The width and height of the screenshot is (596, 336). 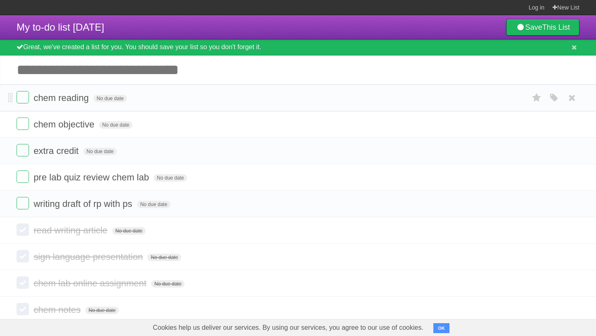 What do you see at coordinates (72, 230) in the screenshot?
I see `span: read writing article` at bounding box center [72, 230].